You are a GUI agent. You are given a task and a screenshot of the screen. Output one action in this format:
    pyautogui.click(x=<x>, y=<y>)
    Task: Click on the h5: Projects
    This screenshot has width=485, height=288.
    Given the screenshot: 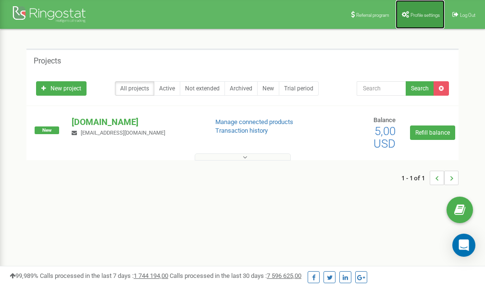 What is the action you would take?
    pyautogui.click(x=47, y=61)
    